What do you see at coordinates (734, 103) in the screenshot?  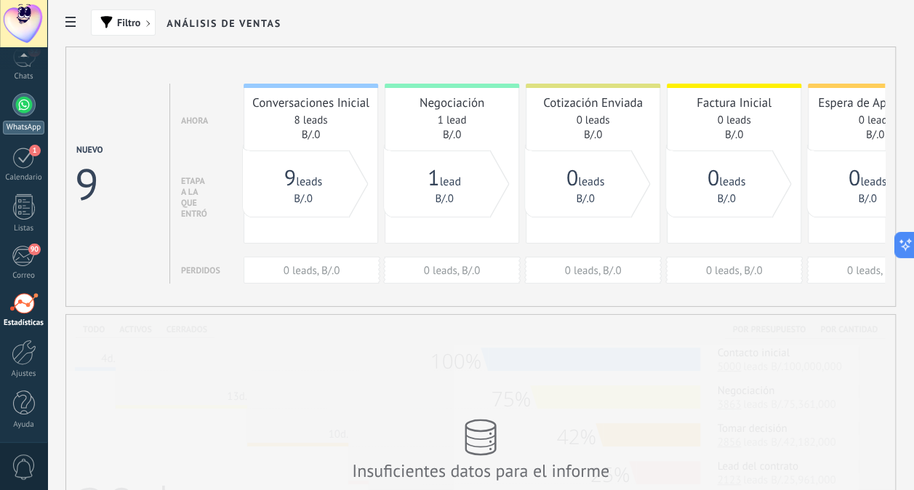 I see `div: Factura Inicial` at bounding box center [734, 103].